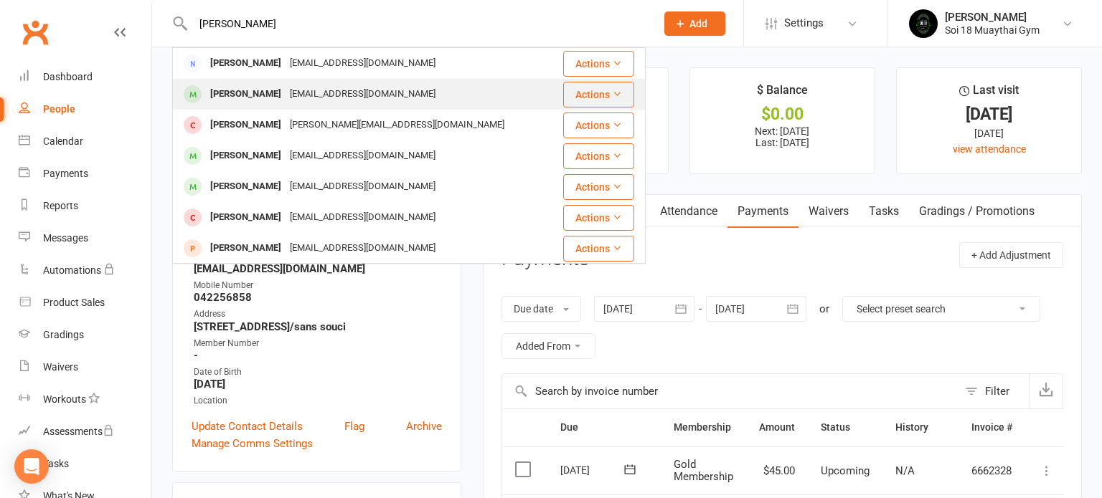 The image size is (1102, 498). What do you see at coordinates (72, 270) in the screenshot?
I see `div: Automations` at bounding box center [72, 270].